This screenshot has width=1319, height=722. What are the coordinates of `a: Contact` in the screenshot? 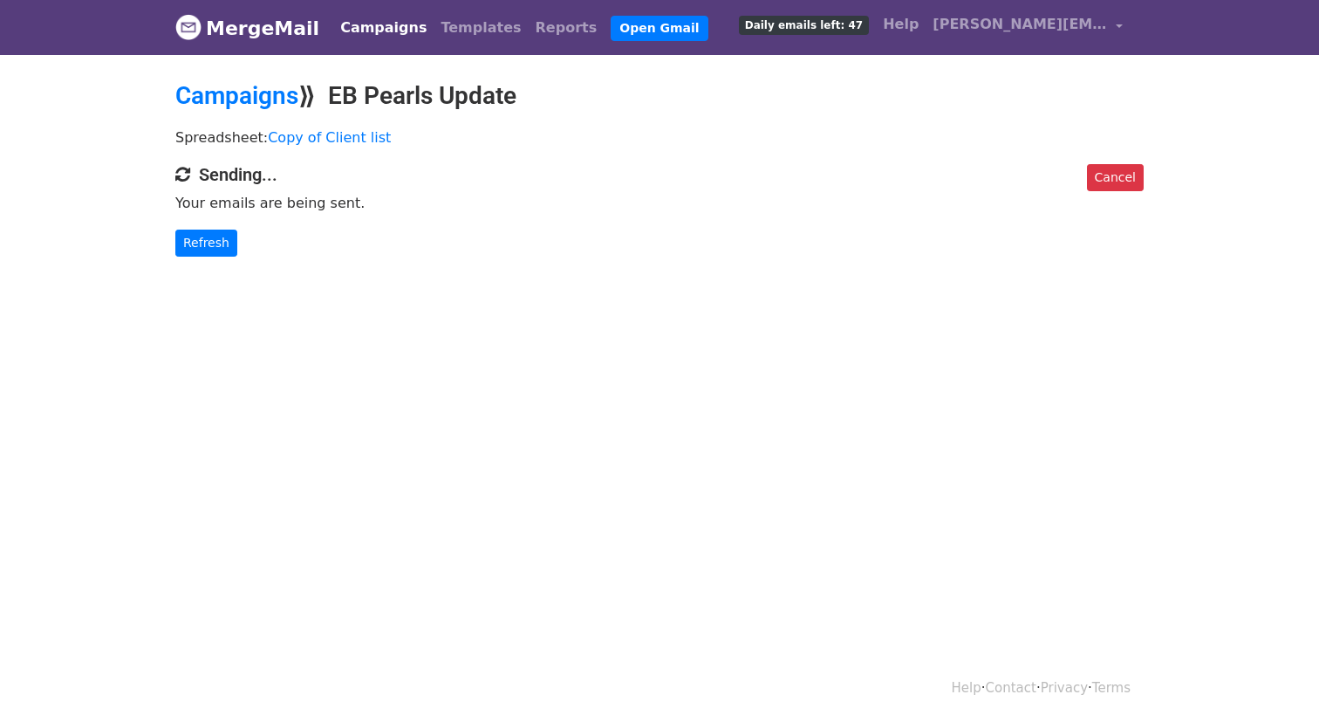 It's located at (1011, 687).